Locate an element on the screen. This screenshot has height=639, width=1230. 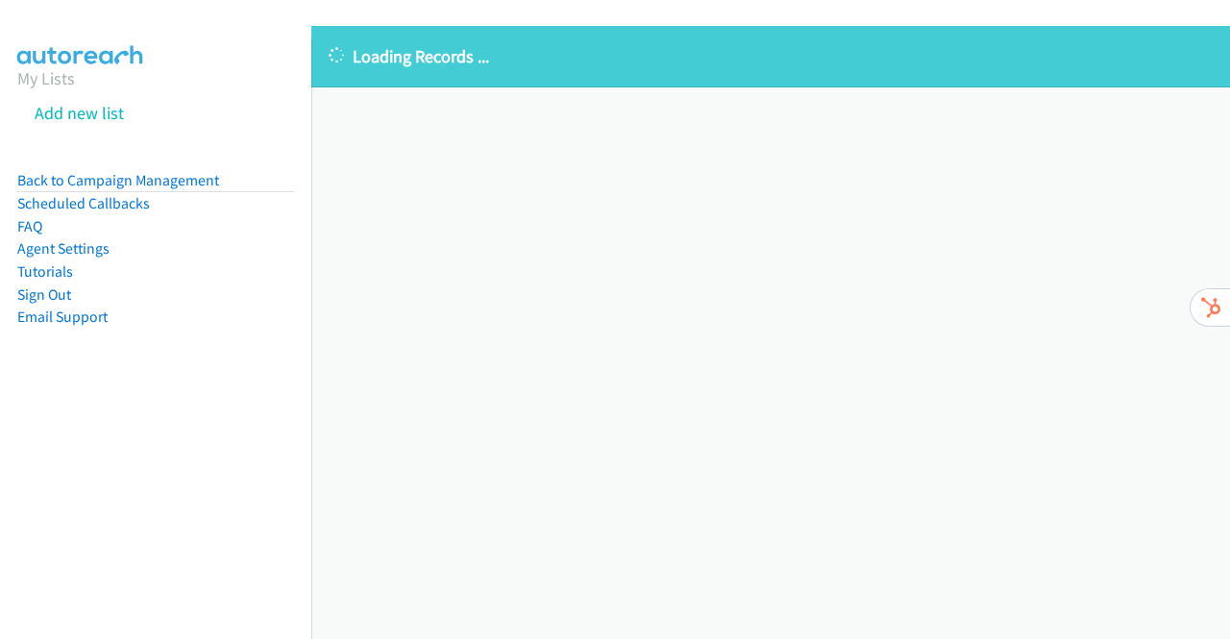
a: Agent Settings is located at coordinates (63, 248).